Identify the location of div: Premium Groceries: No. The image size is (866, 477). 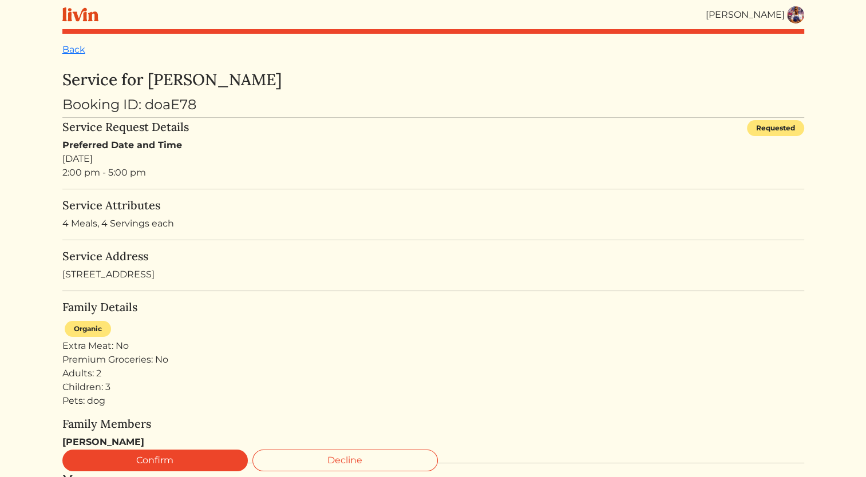
(433, 360).